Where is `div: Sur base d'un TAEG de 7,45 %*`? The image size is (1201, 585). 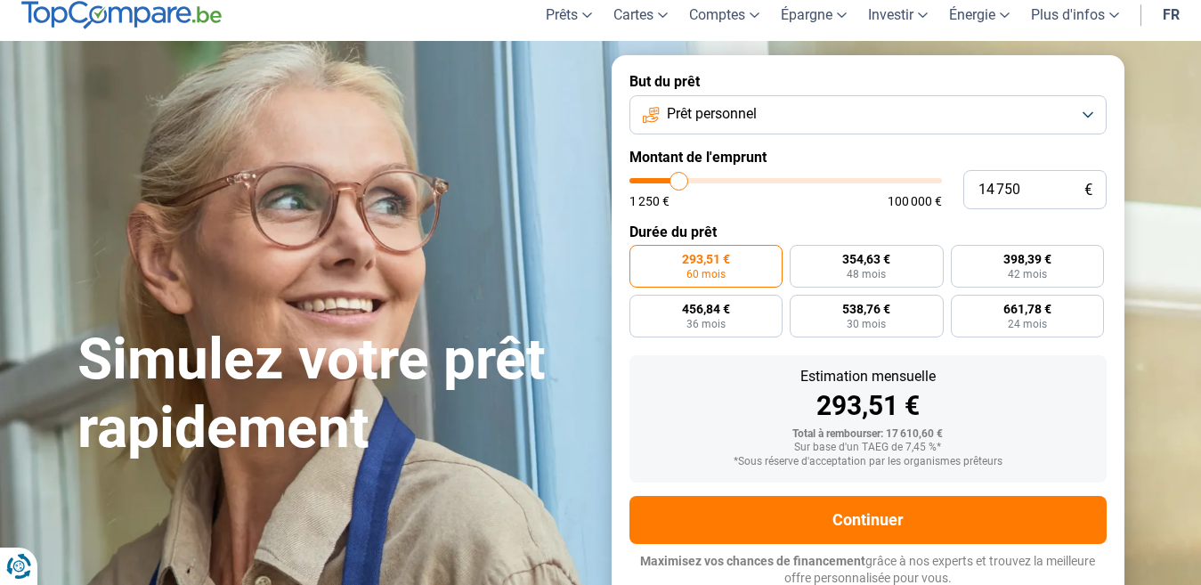 div: Sur base d'un TAEG de 7,45 %* is located at coordinates (868, 448).